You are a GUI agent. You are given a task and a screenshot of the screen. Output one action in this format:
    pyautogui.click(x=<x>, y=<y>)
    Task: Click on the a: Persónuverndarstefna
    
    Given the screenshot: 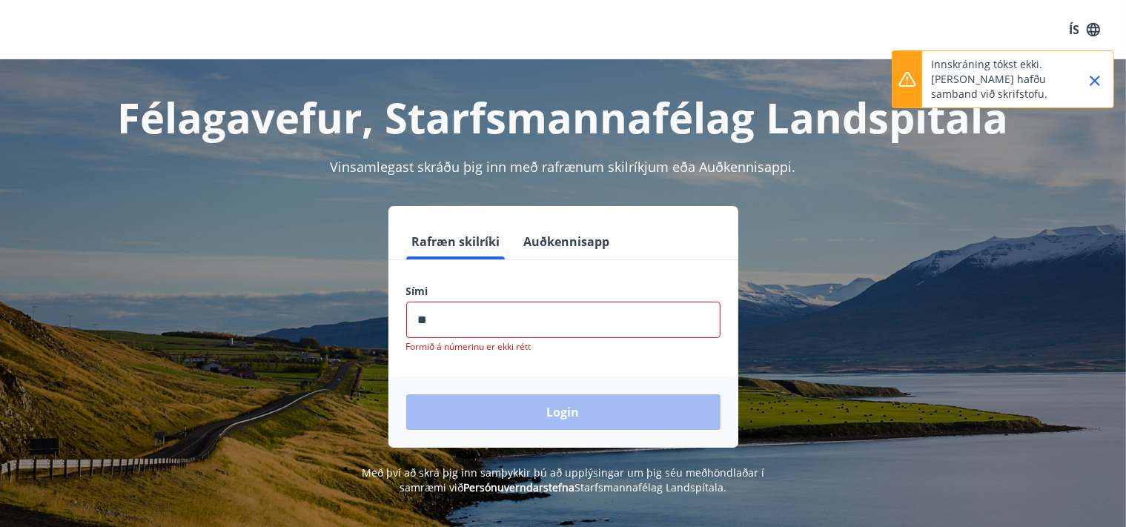 What is the action you would take?
    pyautogui.click(x=519, y=487)
    